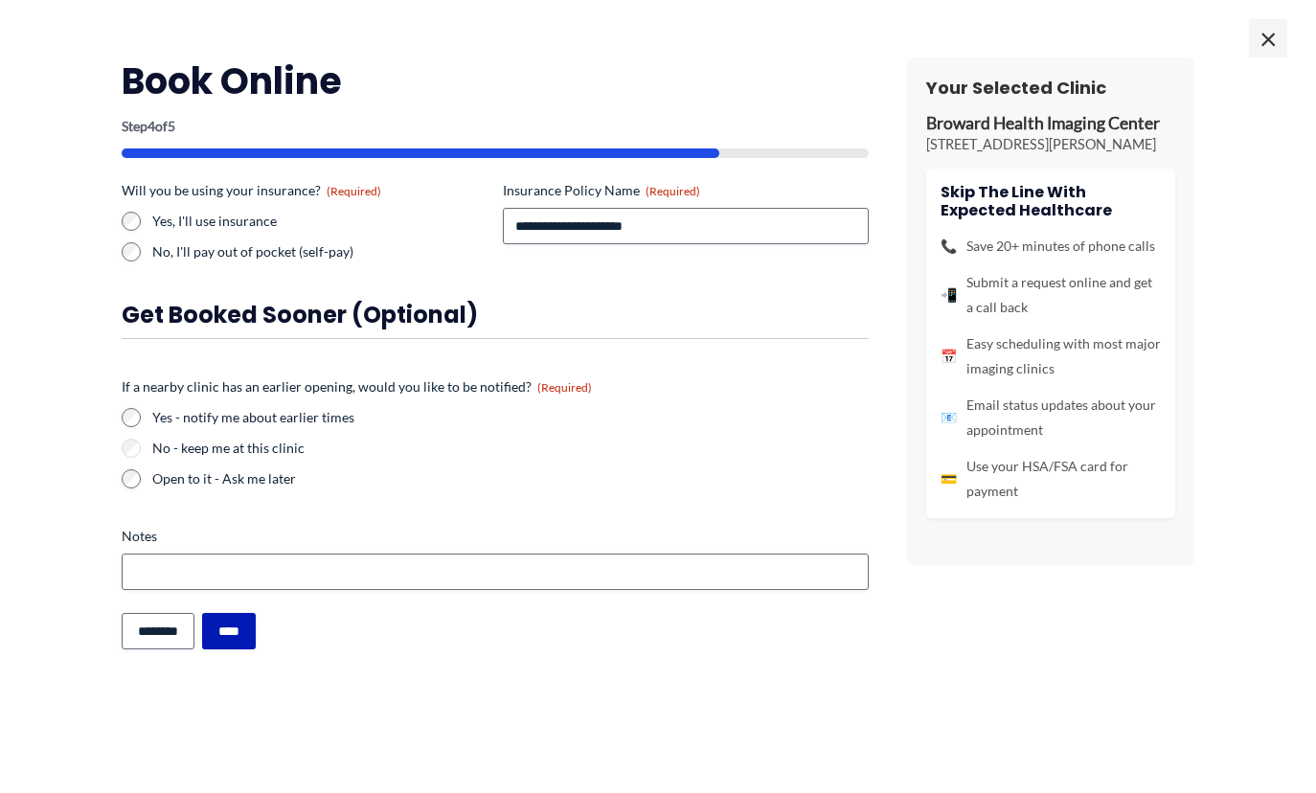 The height and width of the screenshot is (793, 1316). What do you see at coordinates (511, 479) in the screenshot?
I see `label: Open to it - Ask me later` at bounding box center [511, 479].